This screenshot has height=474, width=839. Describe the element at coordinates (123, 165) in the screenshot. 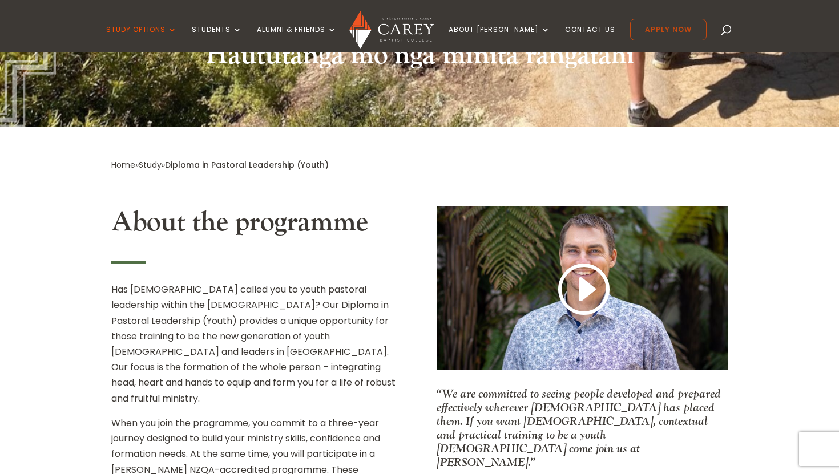

I see `a: Home` at that location.